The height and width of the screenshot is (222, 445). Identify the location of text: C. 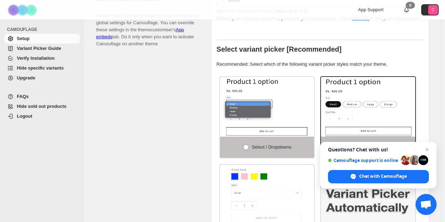
(433, 10).